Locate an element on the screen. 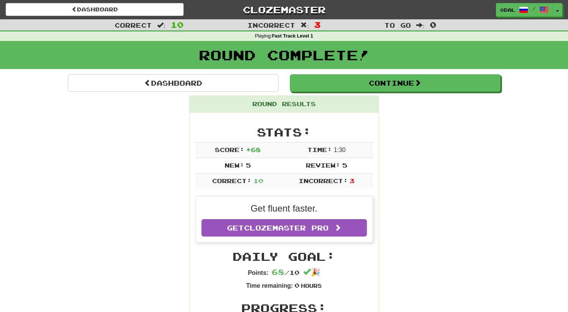 This screenshot has width=568, height=312. h1: Round Complete! is located at coordinates (284, 55).